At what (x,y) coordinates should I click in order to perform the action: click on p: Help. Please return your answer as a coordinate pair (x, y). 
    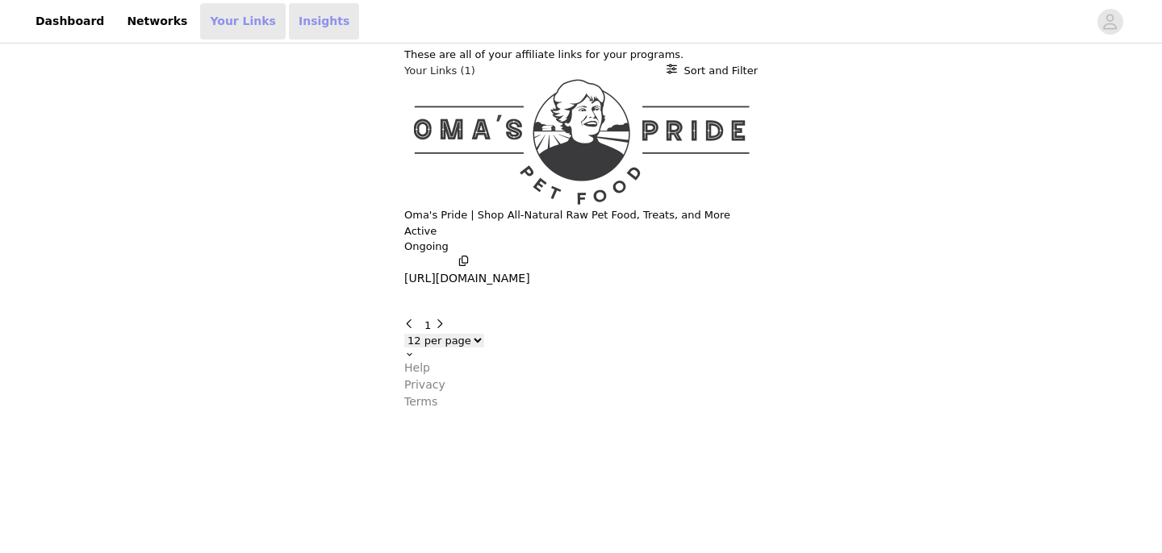
    Looking at the image, I should click on (417, 368).